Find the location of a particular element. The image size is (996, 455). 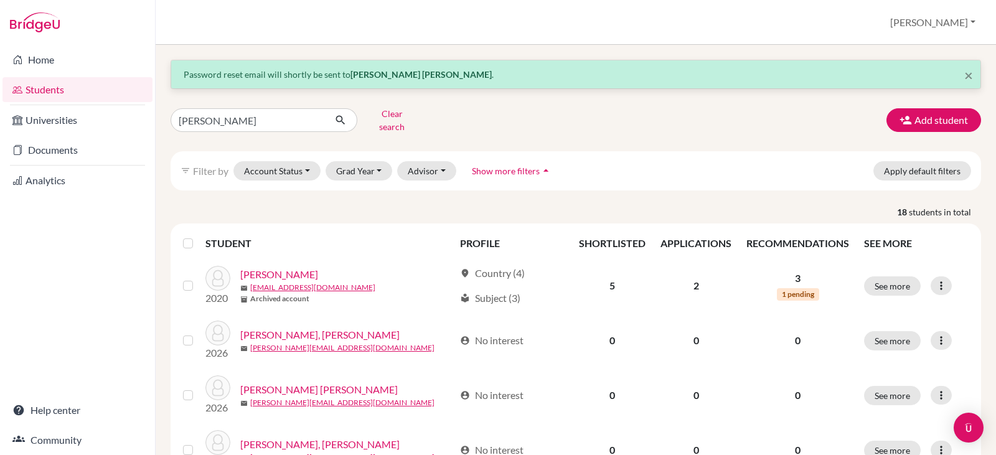

span: location_on is located at coordinates (465, 273).